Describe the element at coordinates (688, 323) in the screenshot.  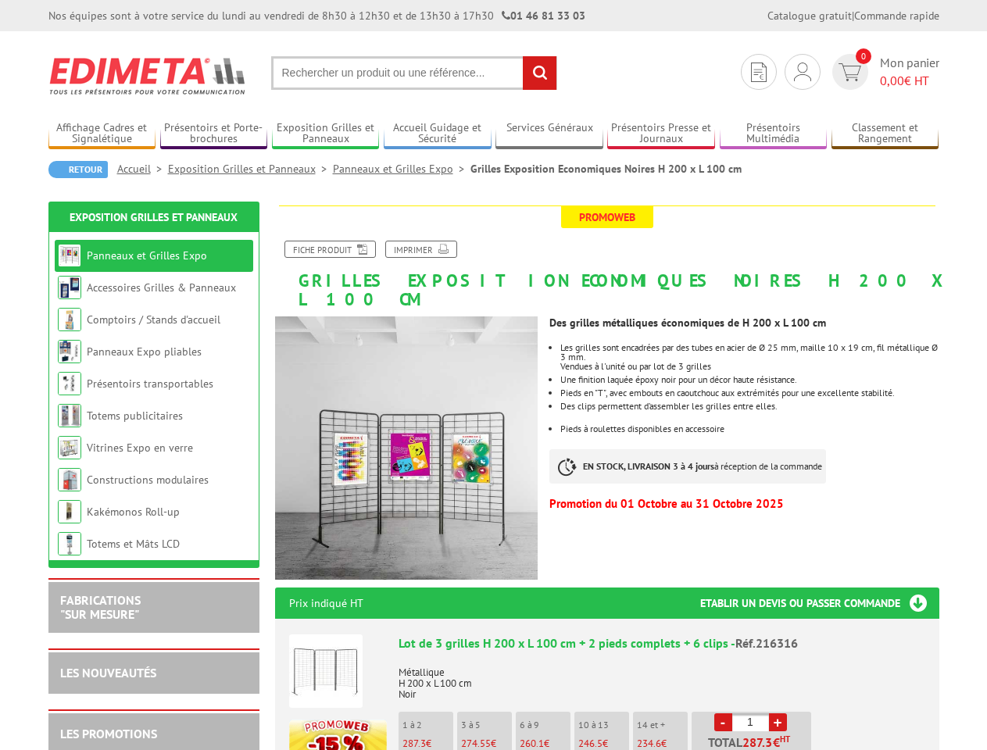
I see `strong: Des grilles métalliques économiques de H 200 x L 100 cm` at that location.